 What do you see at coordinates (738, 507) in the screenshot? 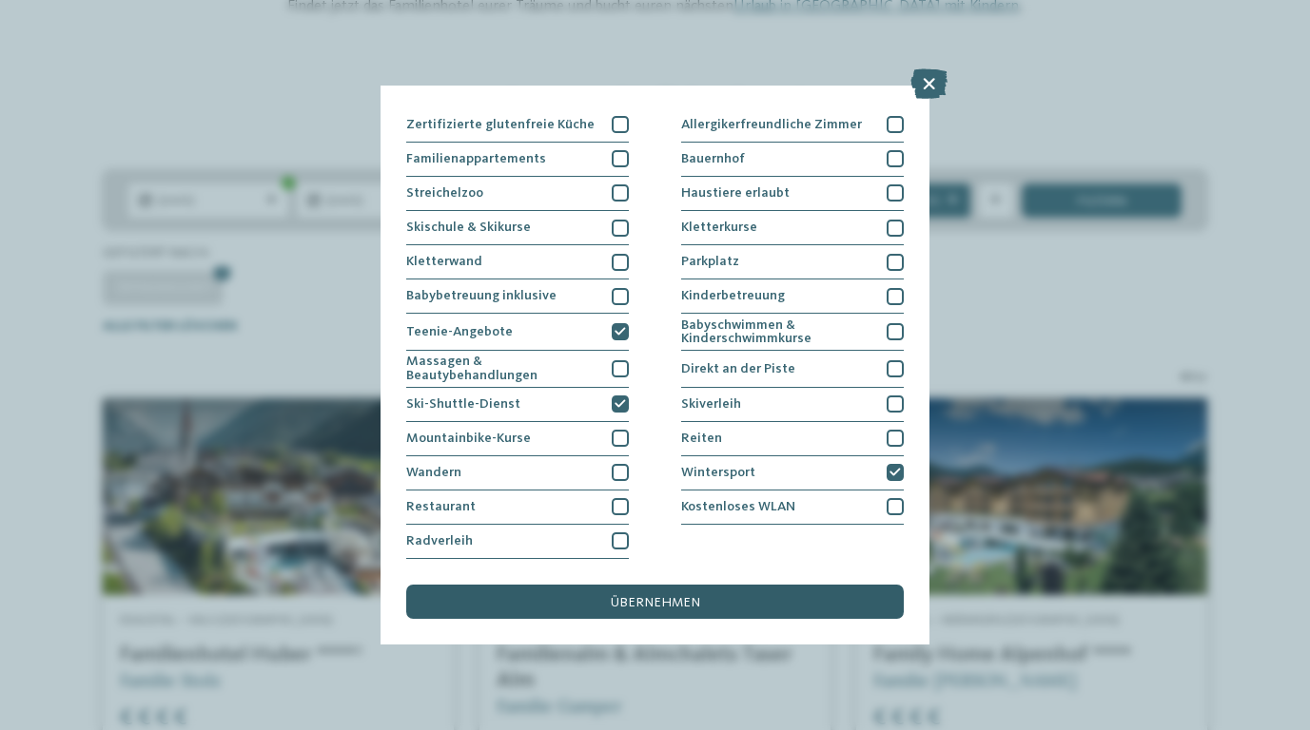
I see `span: Kostenloses WLAN` at bounding box center [738, 507].